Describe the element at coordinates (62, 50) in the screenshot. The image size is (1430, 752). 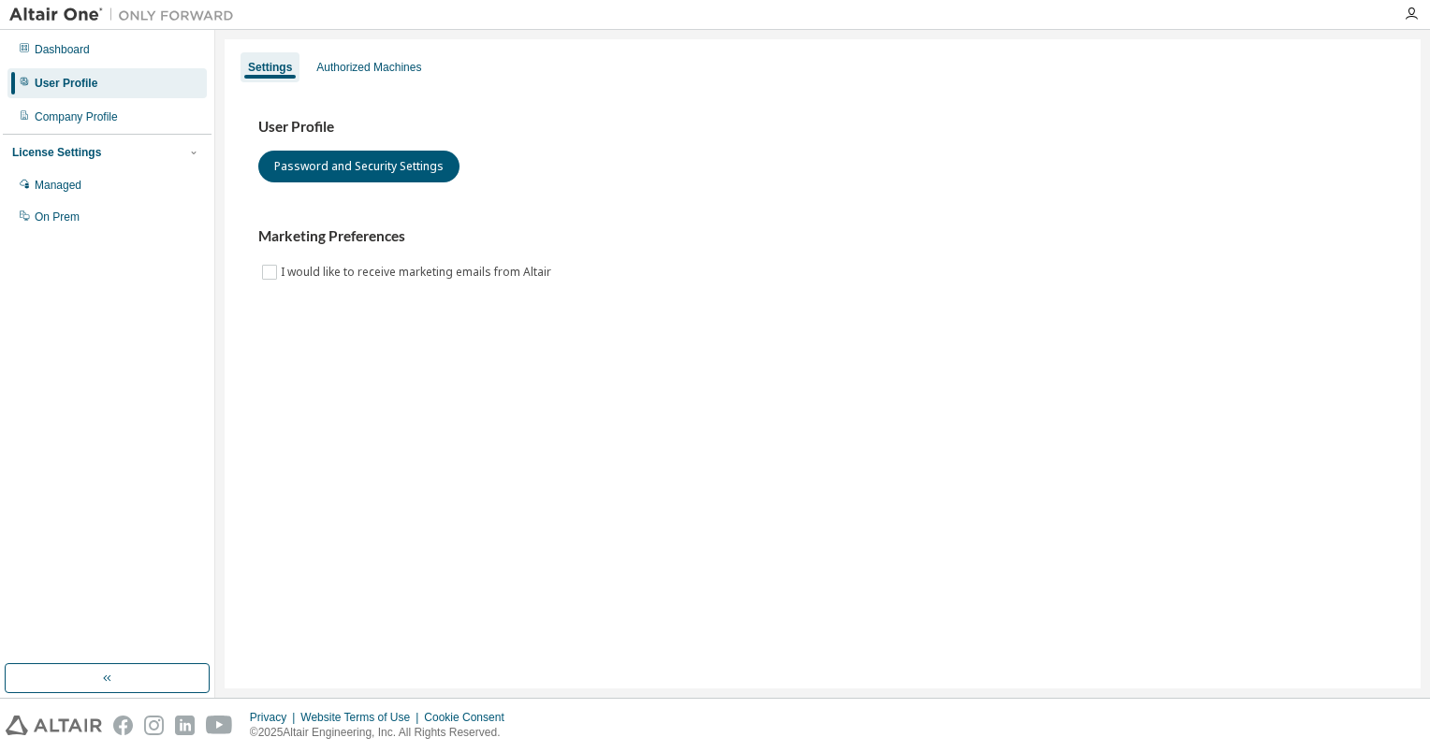
I see `div: Dashboard` at that location.